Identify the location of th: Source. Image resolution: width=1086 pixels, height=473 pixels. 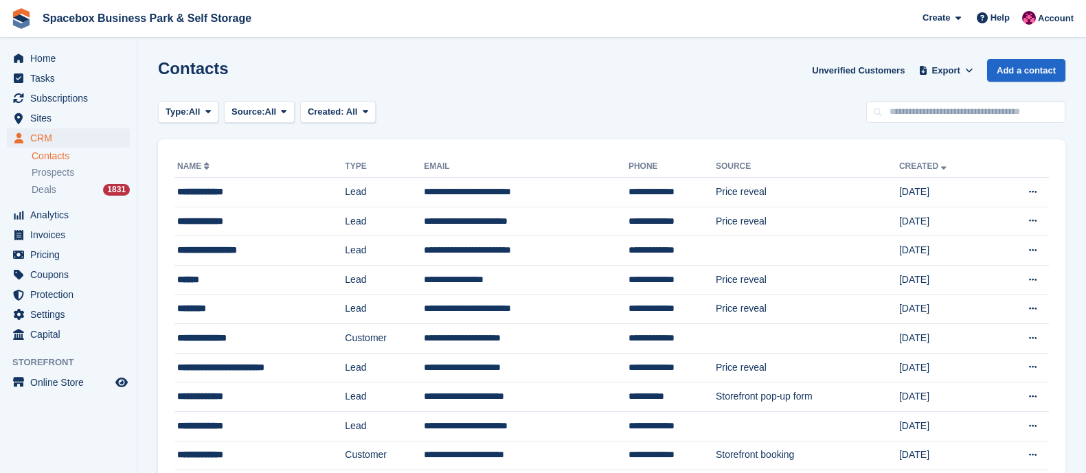
(807, 167).